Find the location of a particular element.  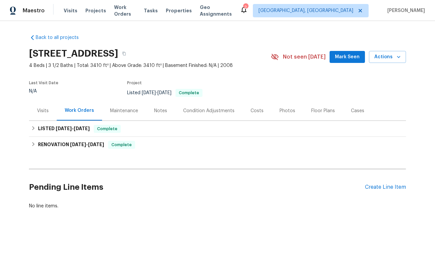

span: Mark Seen is located at coordinates (347, 57).